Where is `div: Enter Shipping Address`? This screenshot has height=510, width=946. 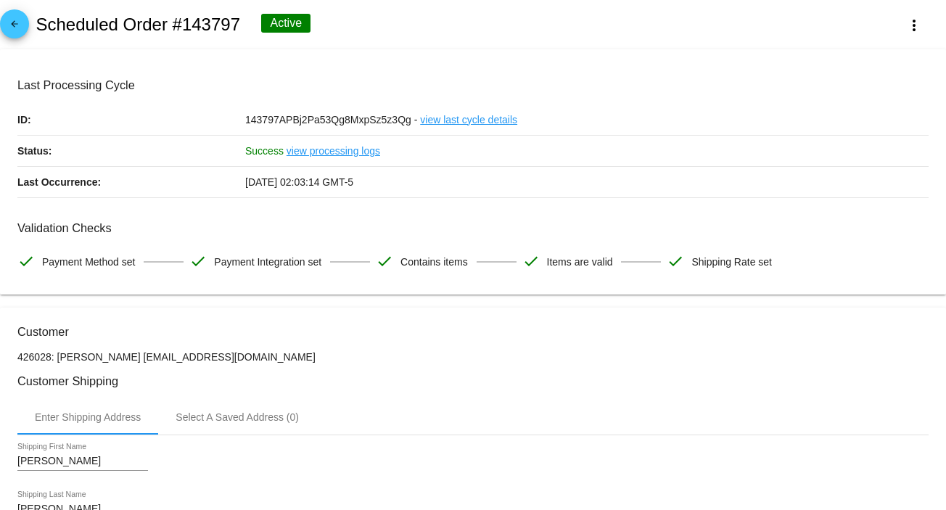 div: Enter Shipping Address is located at coordinates (88, 417).